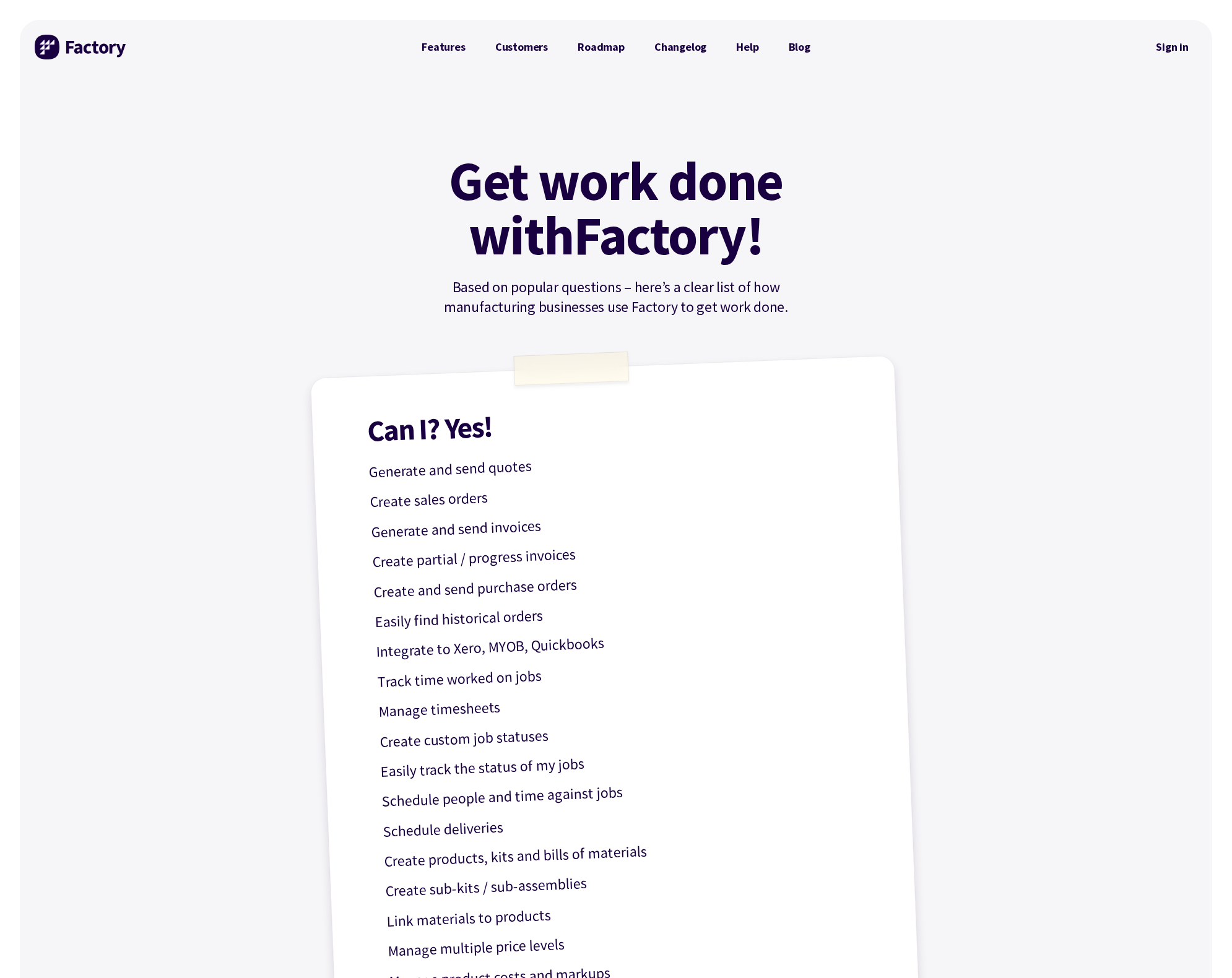 The image size is (1232, 978). Describe the element at coordinates (601, 47) in the screenshot. I see `a: Roadmap` at that location.